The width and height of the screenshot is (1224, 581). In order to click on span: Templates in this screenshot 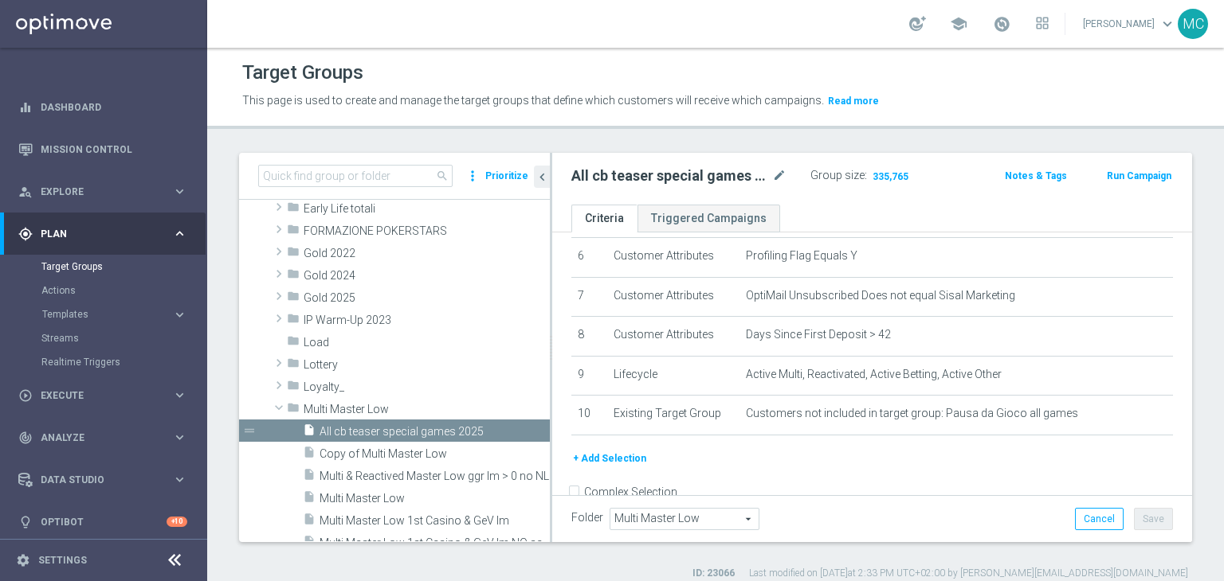, I will do `click(99, 315)`.